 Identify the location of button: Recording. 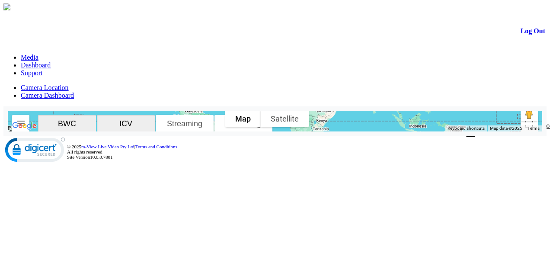
(243, 124).